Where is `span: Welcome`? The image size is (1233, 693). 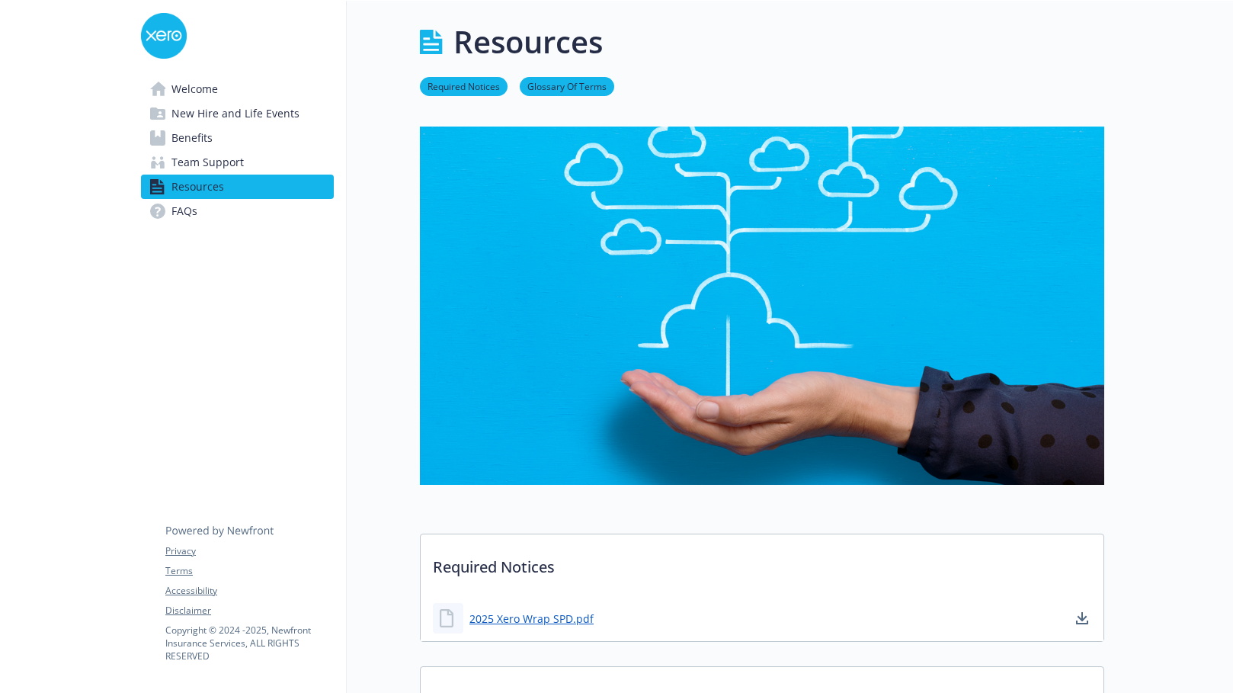
span: Welcome is located at coordinates (194, 89).